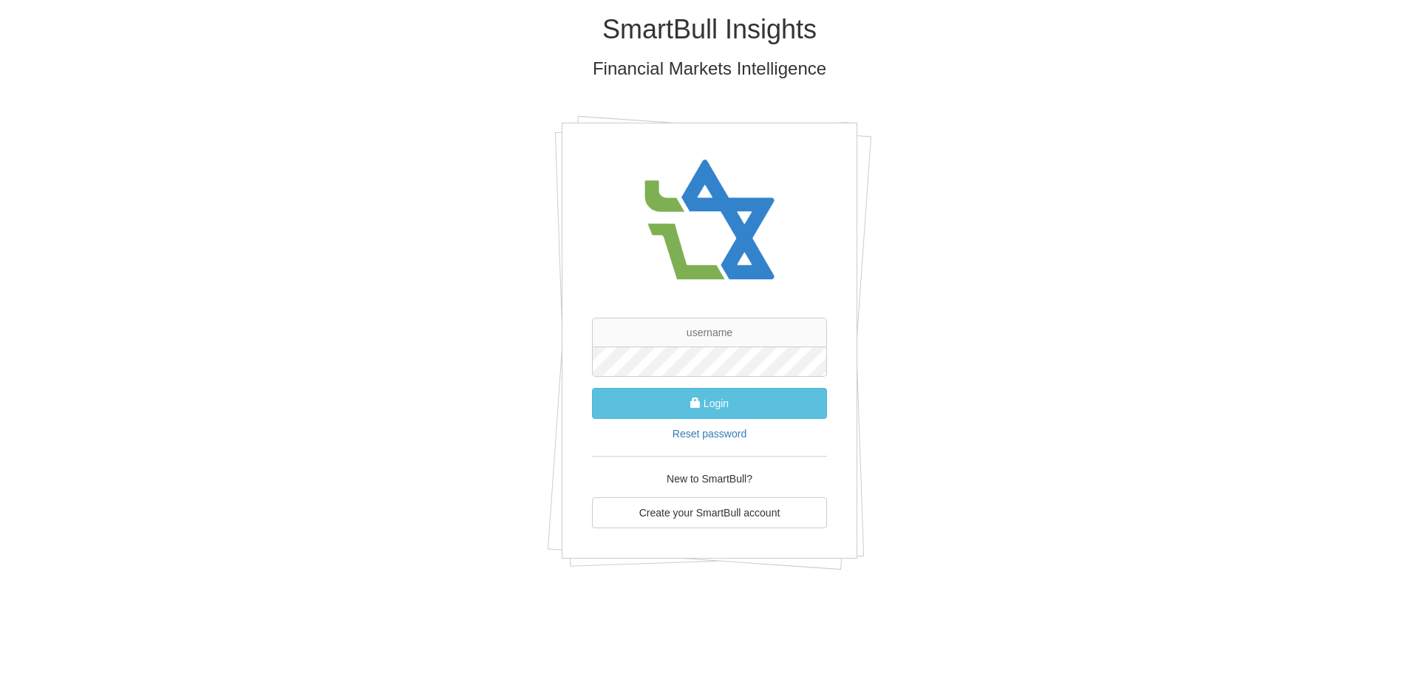  Describe the element at coordinates (710, 220) in the screenshot. I see `img: avatar` at that location.